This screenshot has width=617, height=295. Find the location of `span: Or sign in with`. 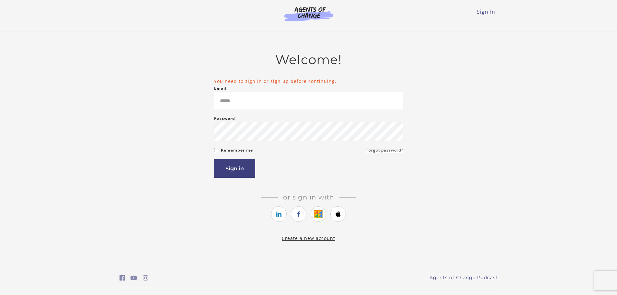

span: Or sign in with is located at coordinates (309, 197).